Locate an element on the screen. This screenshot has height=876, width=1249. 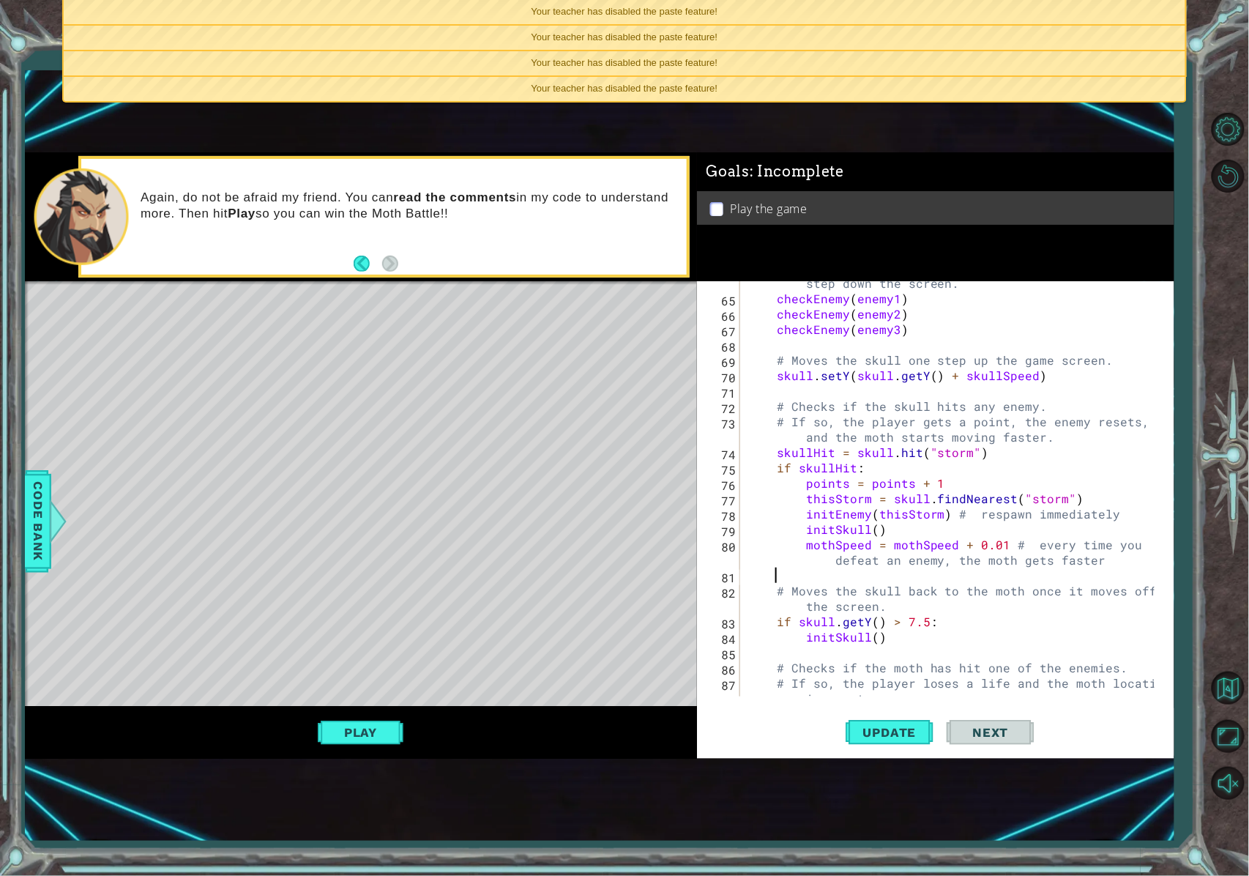
div: 88 is located at coordinates (720, 715).